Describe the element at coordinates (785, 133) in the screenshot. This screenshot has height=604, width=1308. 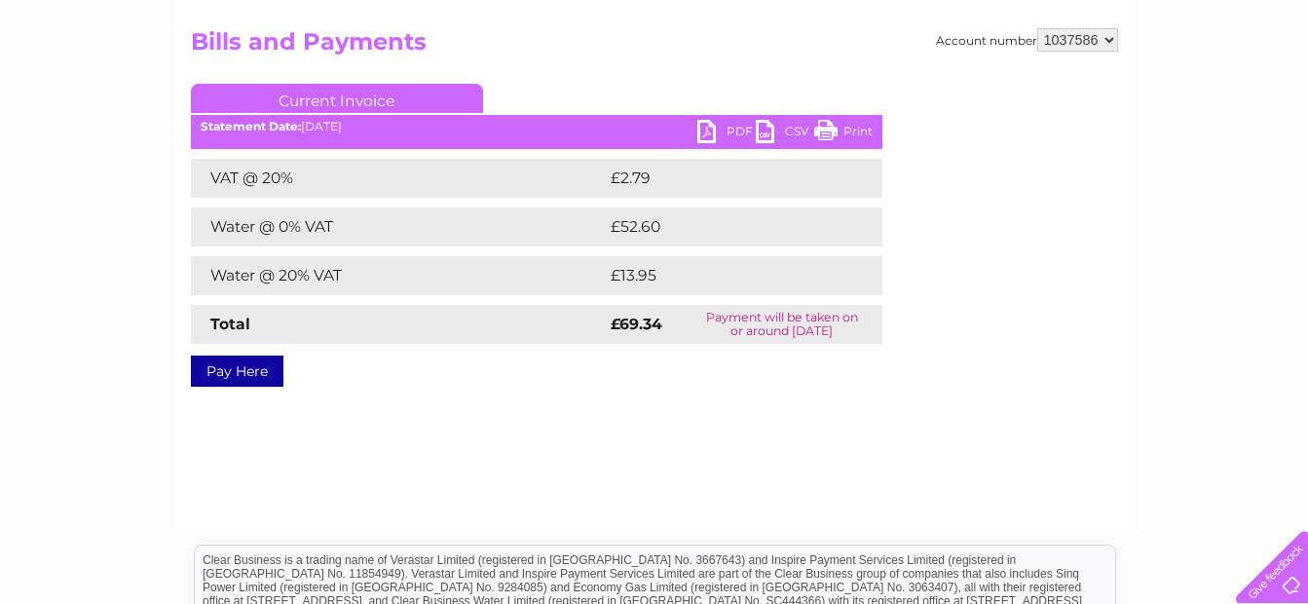
I see `a: CSV` at that location.